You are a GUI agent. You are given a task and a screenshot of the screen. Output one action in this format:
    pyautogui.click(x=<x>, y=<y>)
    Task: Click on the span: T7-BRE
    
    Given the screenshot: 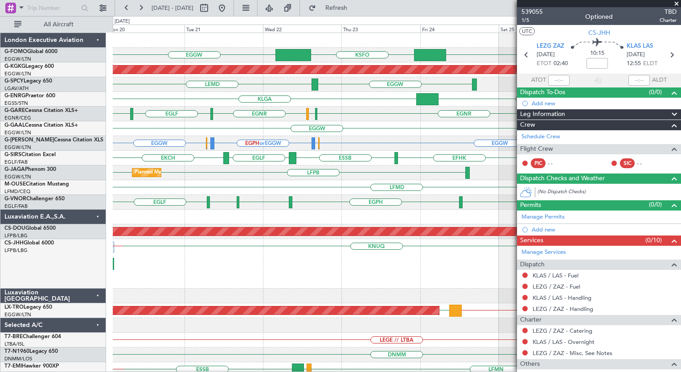 What is the action you would take?
    pyautogui.click(x=13, y=337)
    